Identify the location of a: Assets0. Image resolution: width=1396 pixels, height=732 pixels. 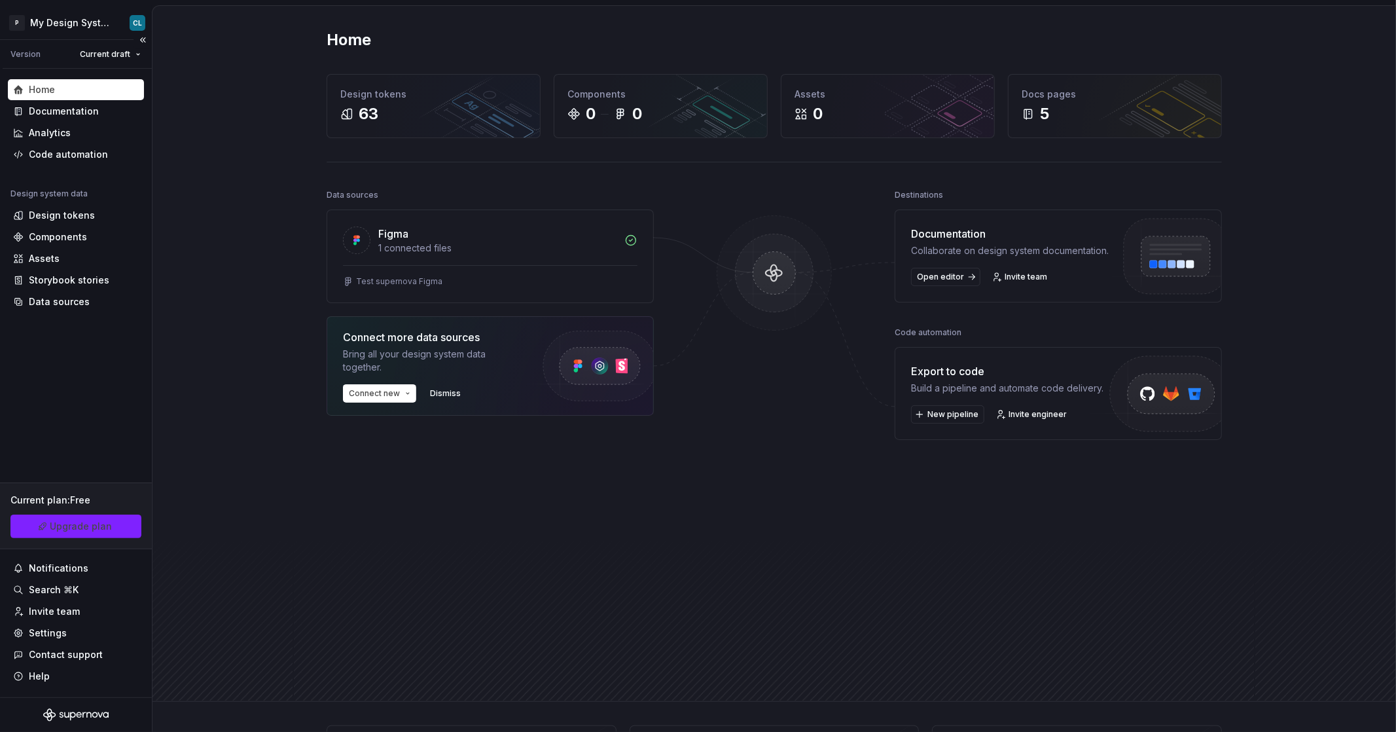
(887, 106).